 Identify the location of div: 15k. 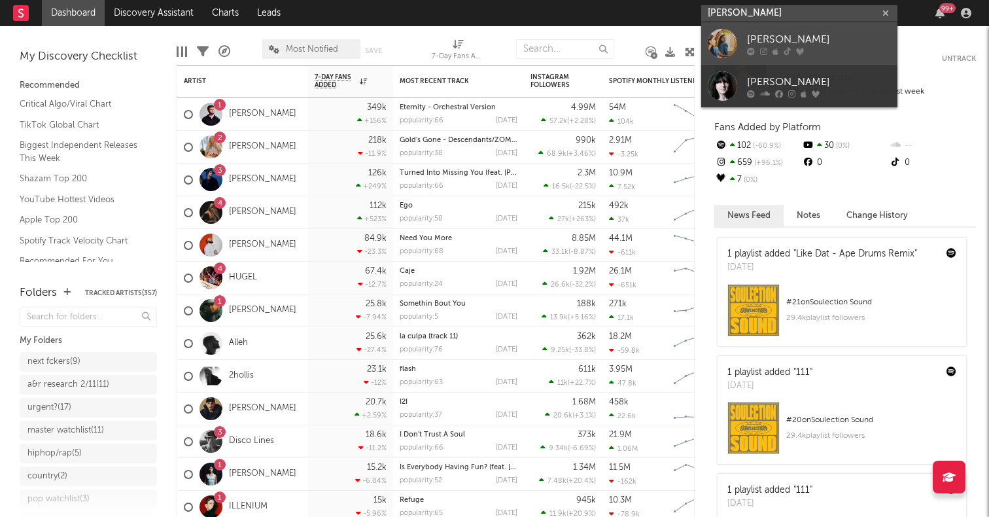
(380, 500).